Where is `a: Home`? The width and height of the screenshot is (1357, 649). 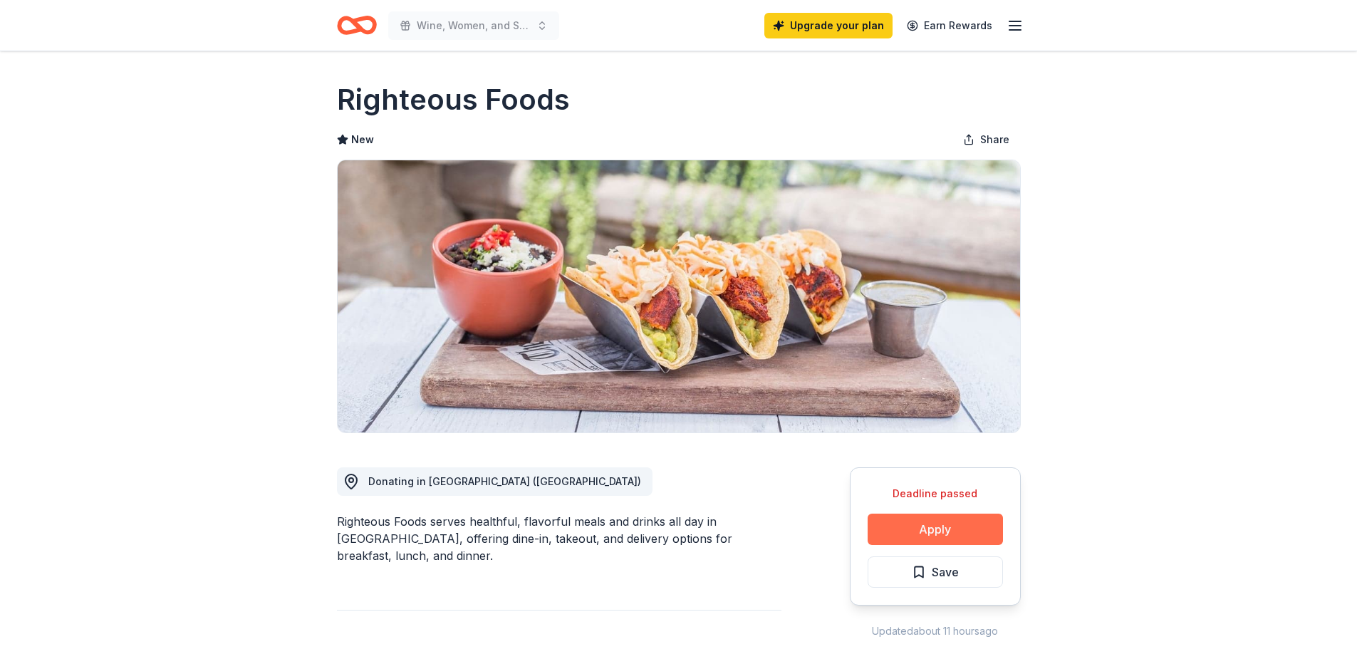
a: Home is located at coordinates (357, 25).